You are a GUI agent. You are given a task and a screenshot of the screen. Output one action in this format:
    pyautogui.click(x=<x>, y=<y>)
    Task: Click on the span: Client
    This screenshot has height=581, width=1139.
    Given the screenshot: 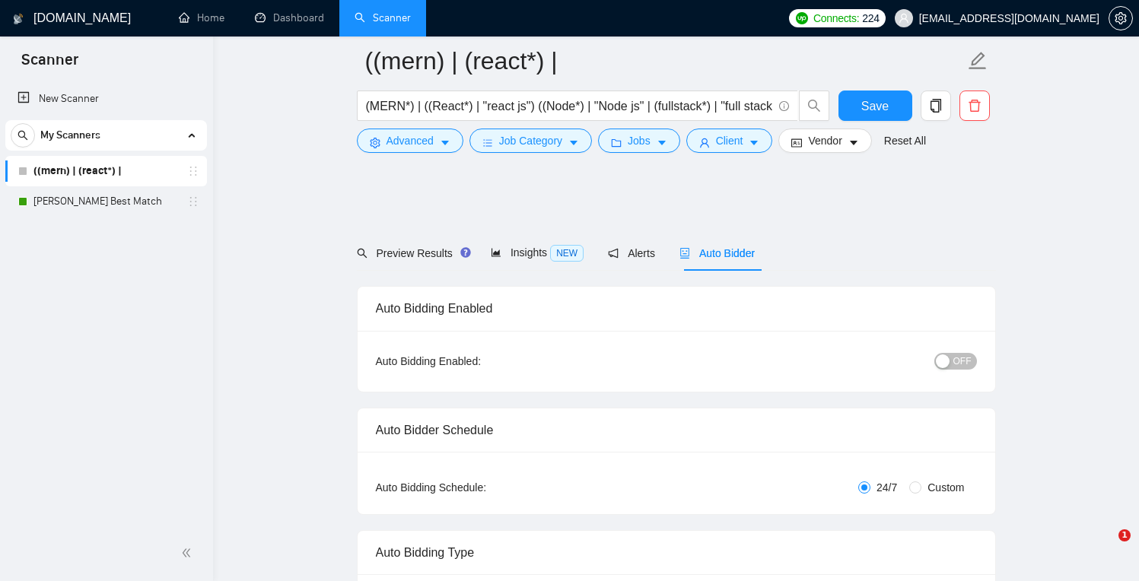 What is the action you would take?
    pyautogui.click(x=730, y=141)
    